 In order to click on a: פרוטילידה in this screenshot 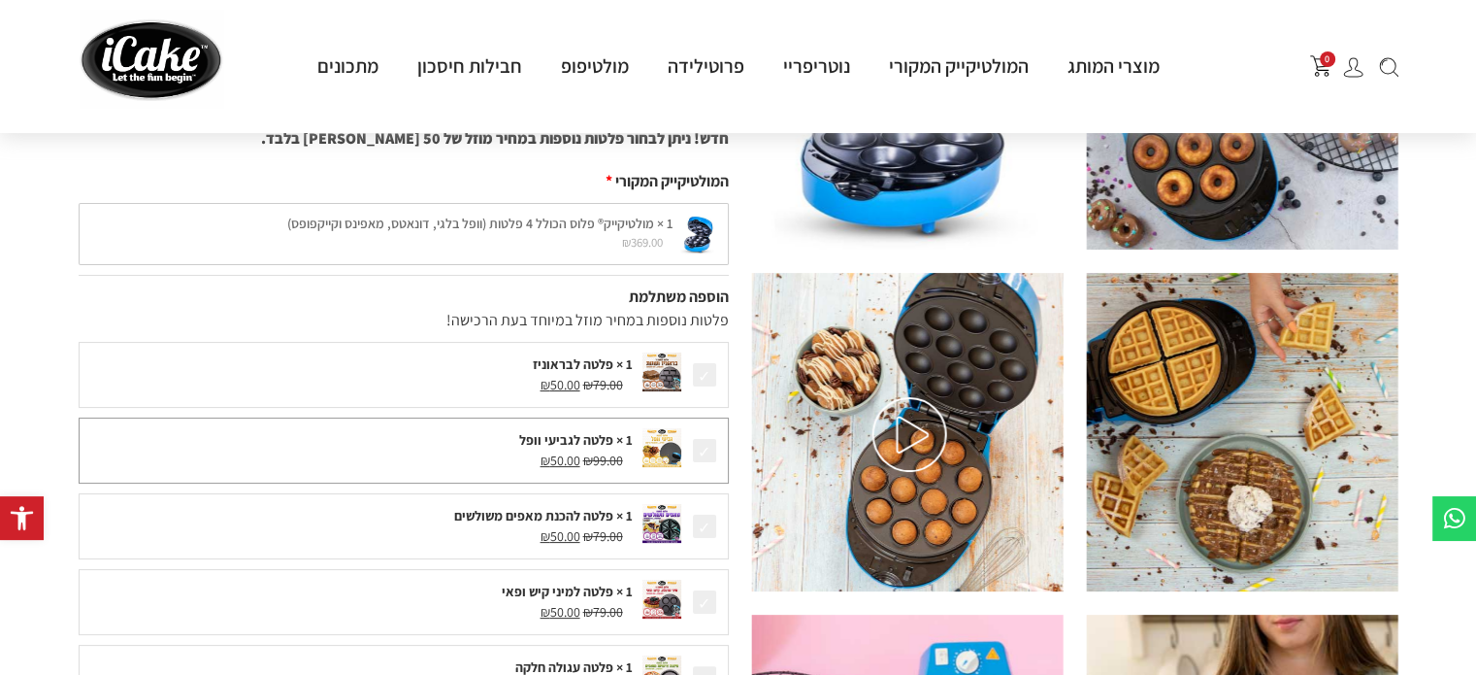, I will do `click(706, 66)`.